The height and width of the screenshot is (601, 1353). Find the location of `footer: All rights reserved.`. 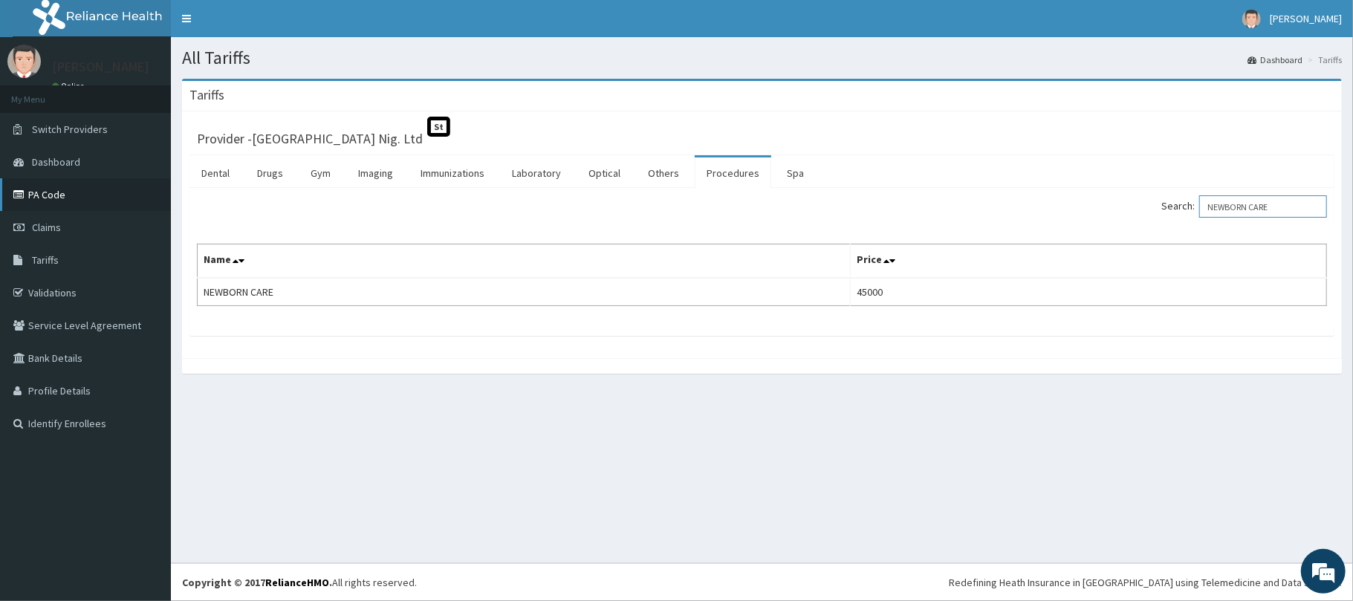

footer: All rights reserved. is located at coordinates (761, 582).